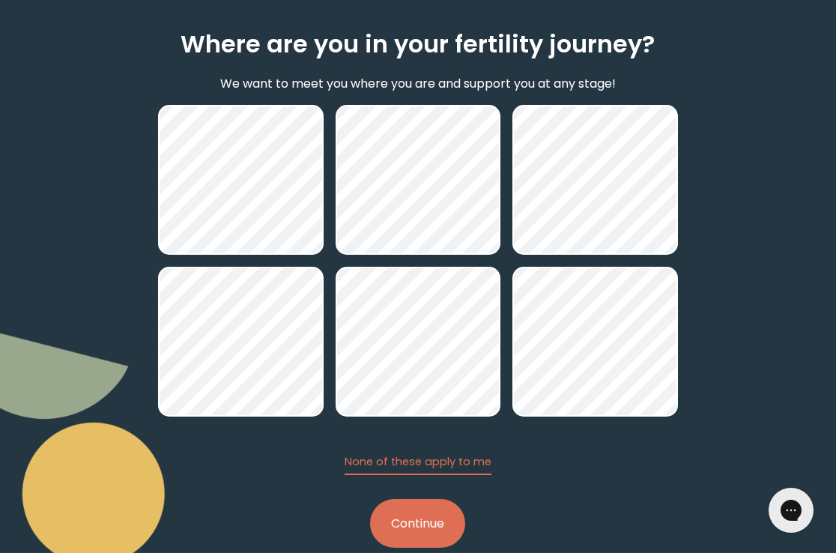 This screenshot has height=553, width=836. Describe the element at coordinates (418, 83) in the screenshot. I see `p: We want to meet you where you are and support you at any stage!` at that location.